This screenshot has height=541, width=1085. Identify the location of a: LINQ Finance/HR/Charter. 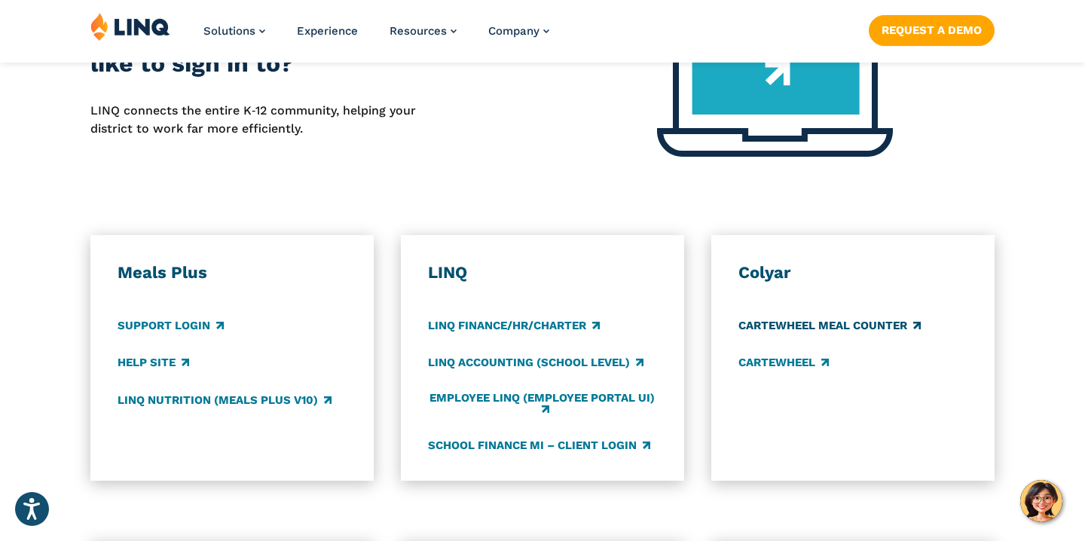
(514, 326).